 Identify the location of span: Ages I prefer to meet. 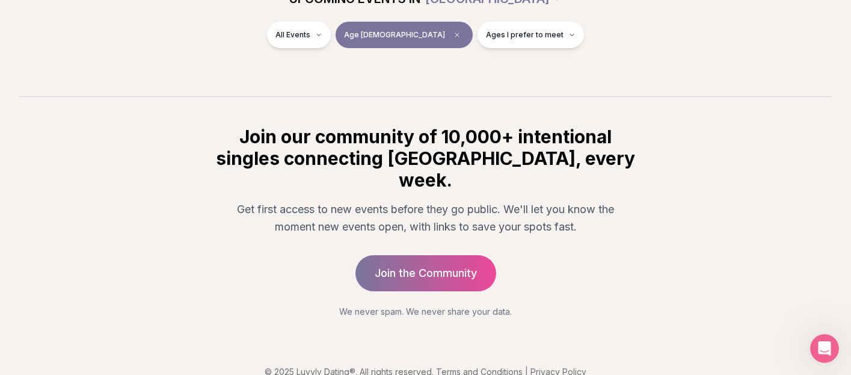
(524, 35).